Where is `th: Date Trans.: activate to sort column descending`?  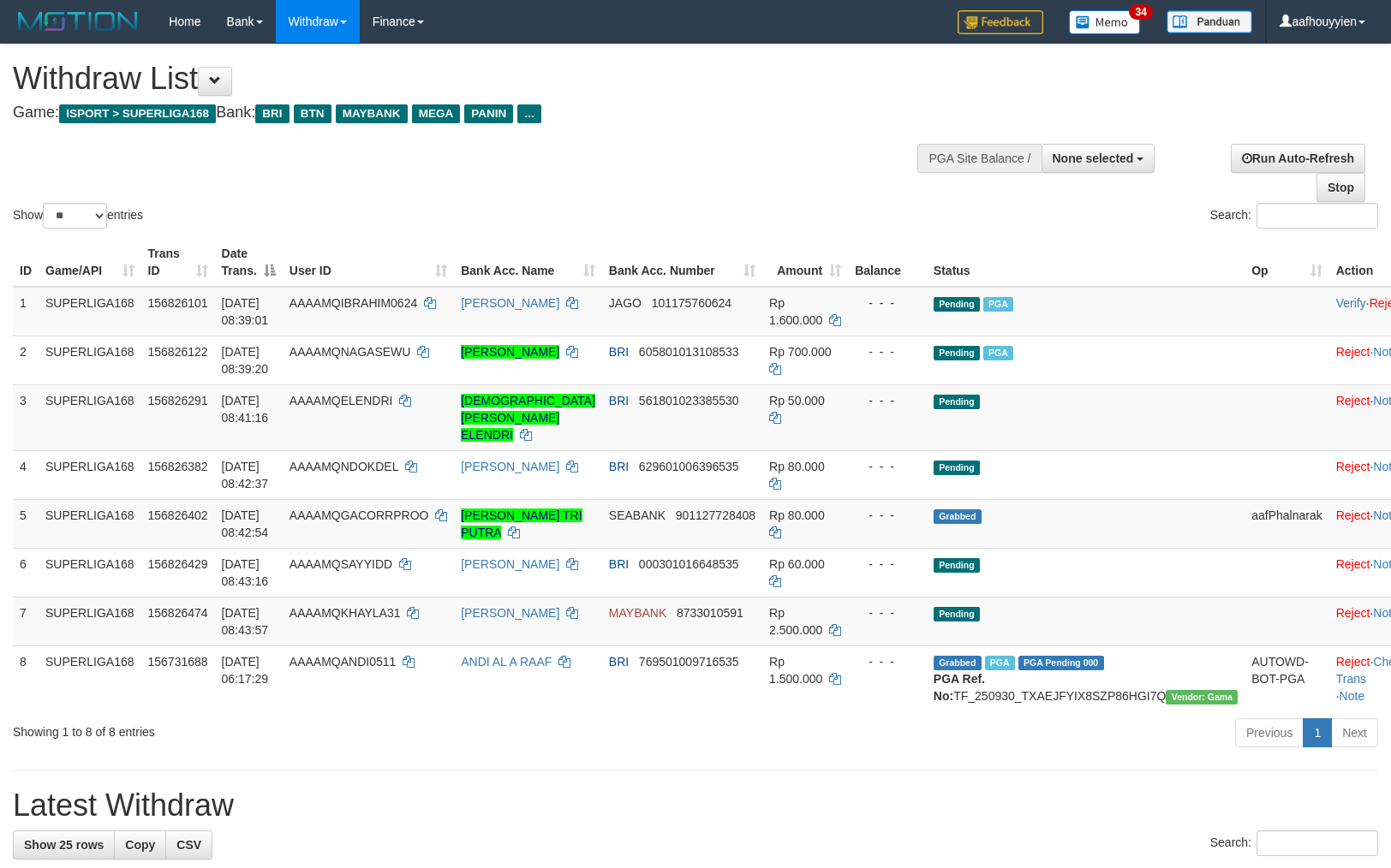 th: Date Trans.: activate to sort column descending is located at coordinates (248, 262).